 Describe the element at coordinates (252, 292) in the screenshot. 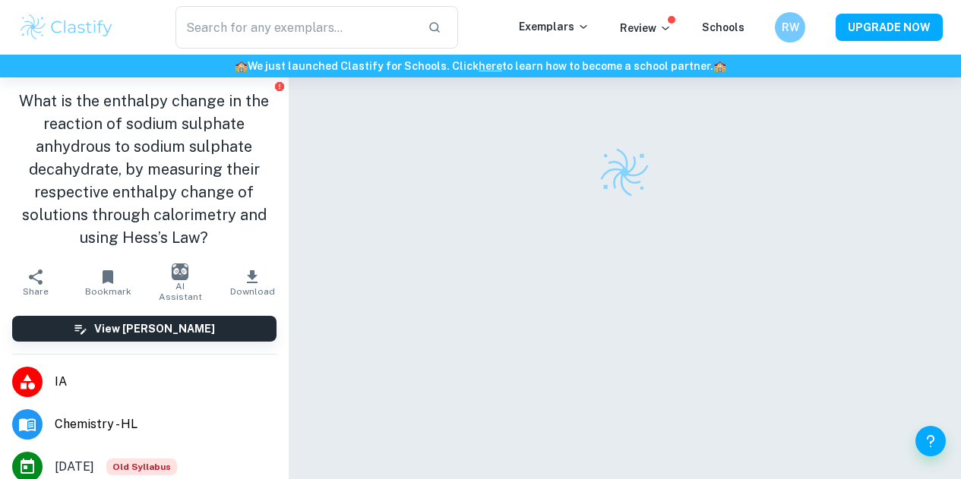

I see `span: Download` at that location.